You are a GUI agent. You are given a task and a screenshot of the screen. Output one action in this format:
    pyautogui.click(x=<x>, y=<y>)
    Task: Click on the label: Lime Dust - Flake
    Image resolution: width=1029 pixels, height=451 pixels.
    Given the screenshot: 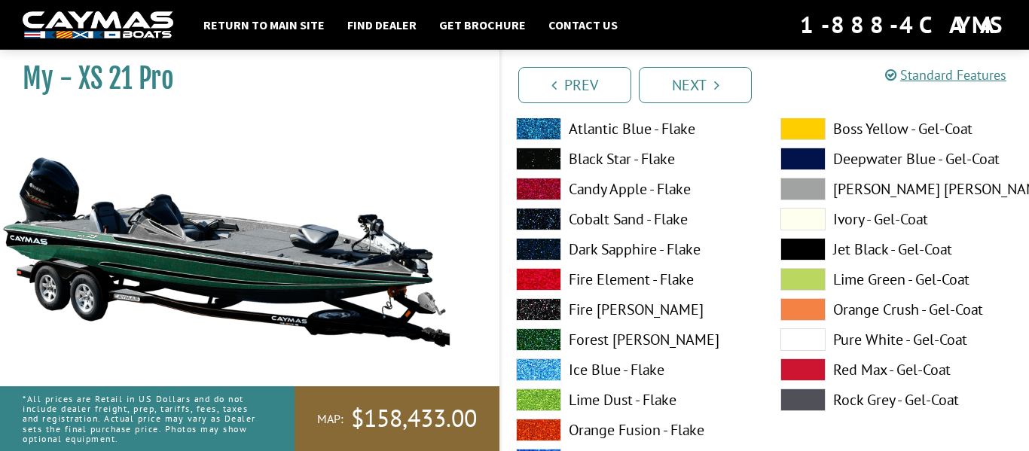 What is the action you would take?
    pyautogui.click(x=633, y=400)
    